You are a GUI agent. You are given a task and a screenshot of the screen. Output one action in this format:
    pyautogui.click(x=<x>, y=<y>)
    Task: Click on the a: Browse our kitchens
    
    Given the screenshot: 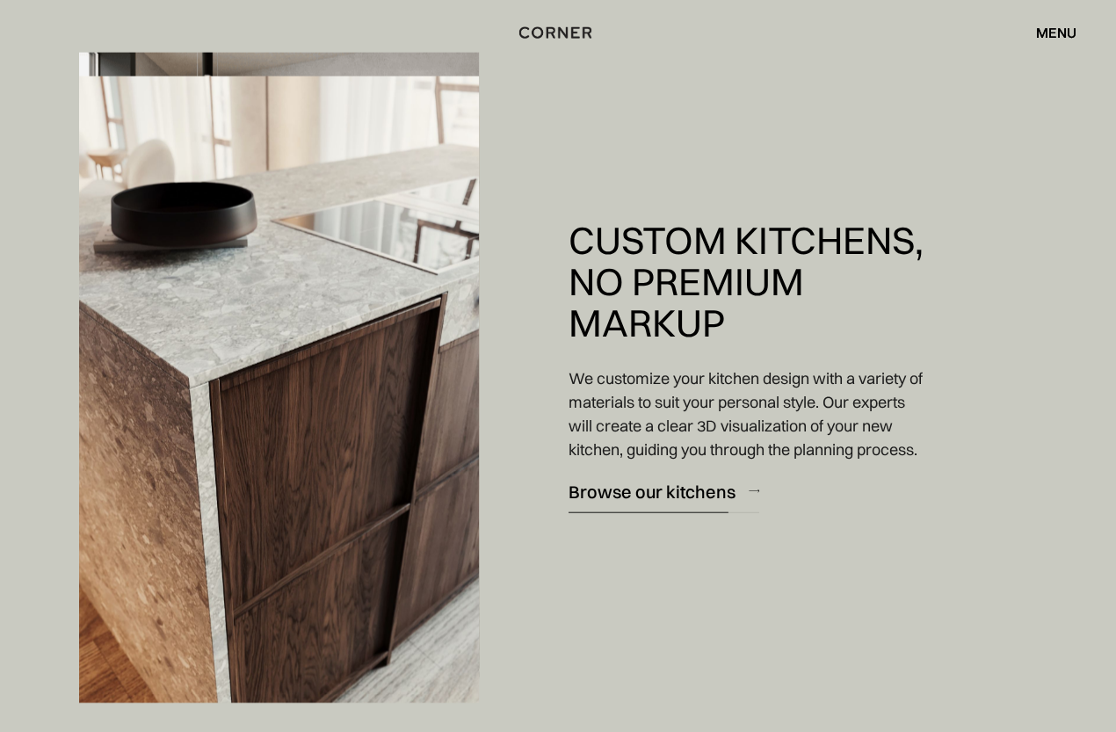 What is the action you would take?
    pyautogui.click(x=664, y=490)
    